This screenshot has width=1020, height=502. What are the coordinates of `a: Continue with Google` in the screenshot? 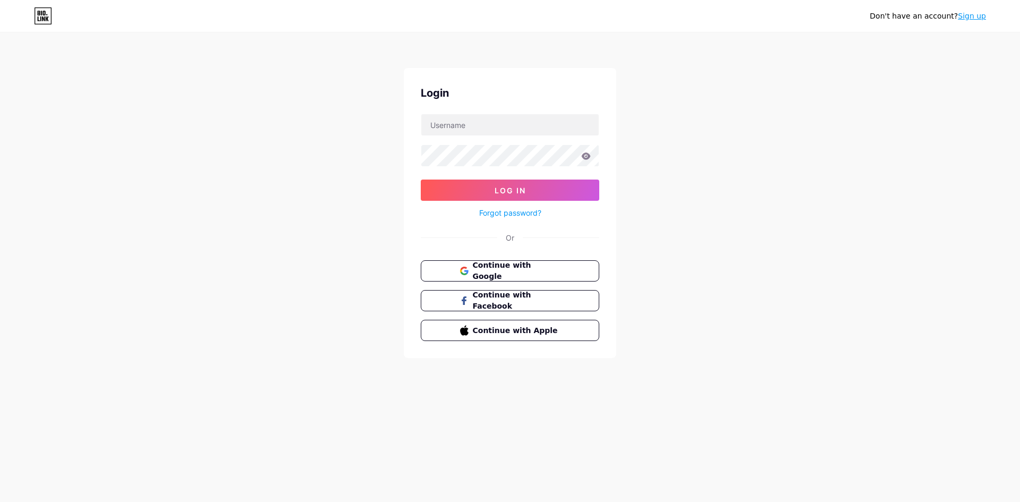 It's located at (510, 271).